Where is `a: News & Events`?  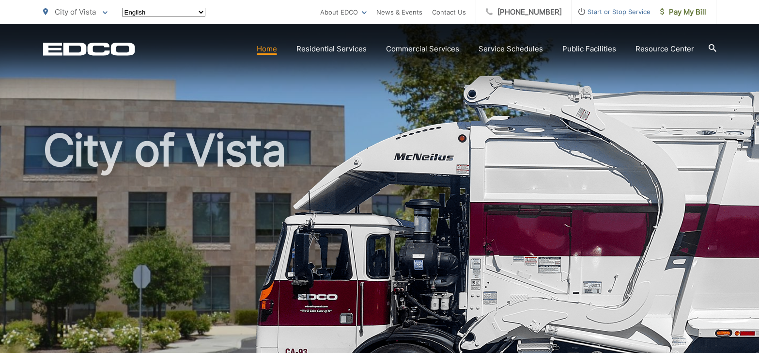
a: News & Events is located at coordinates (399, 12).